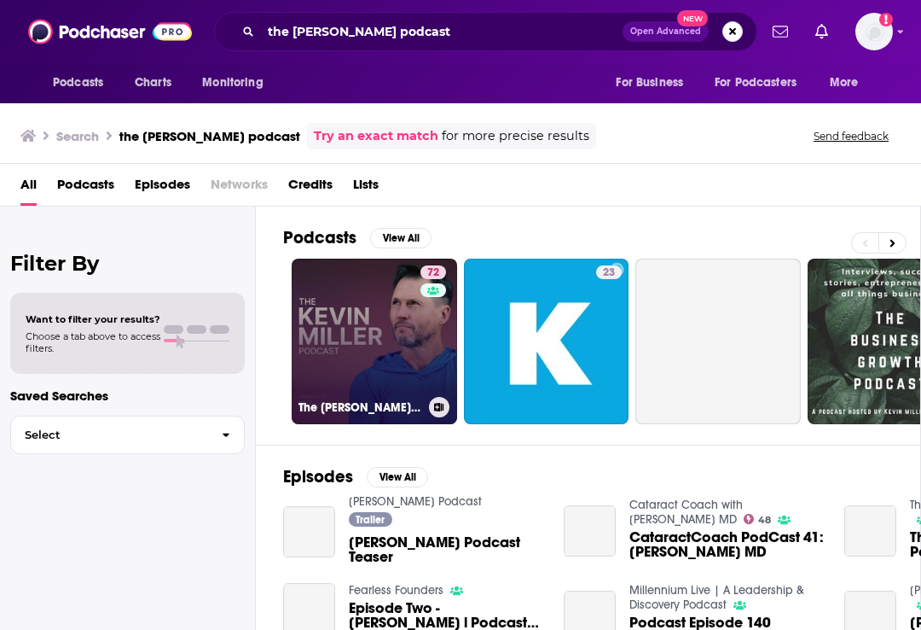  I want to click on span: Lists, so click(366, 188).